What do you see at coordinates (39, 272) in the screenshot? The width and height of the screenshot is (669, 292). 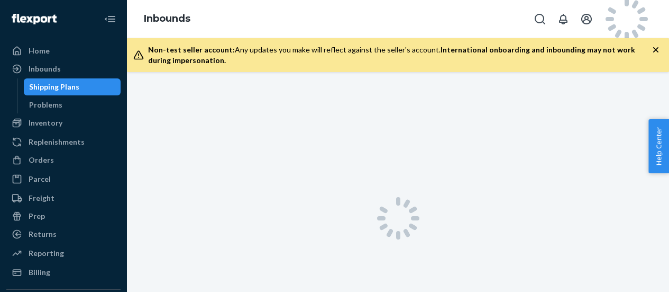 I see `div: Billing` at bounding box center [39, 272].